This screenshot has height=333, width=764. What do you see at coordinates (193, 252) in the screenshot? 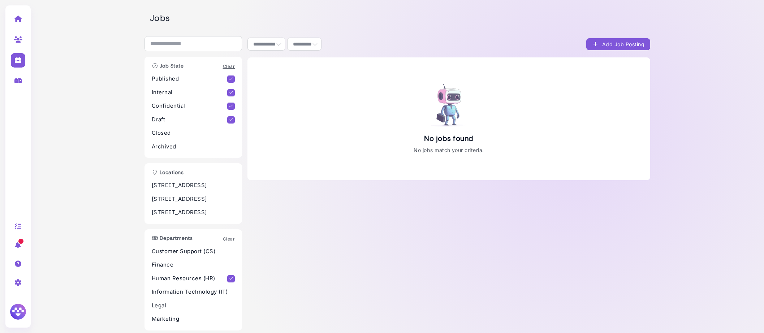
I see `p: Customer Support (CS)` at bounding box center [193, 252].